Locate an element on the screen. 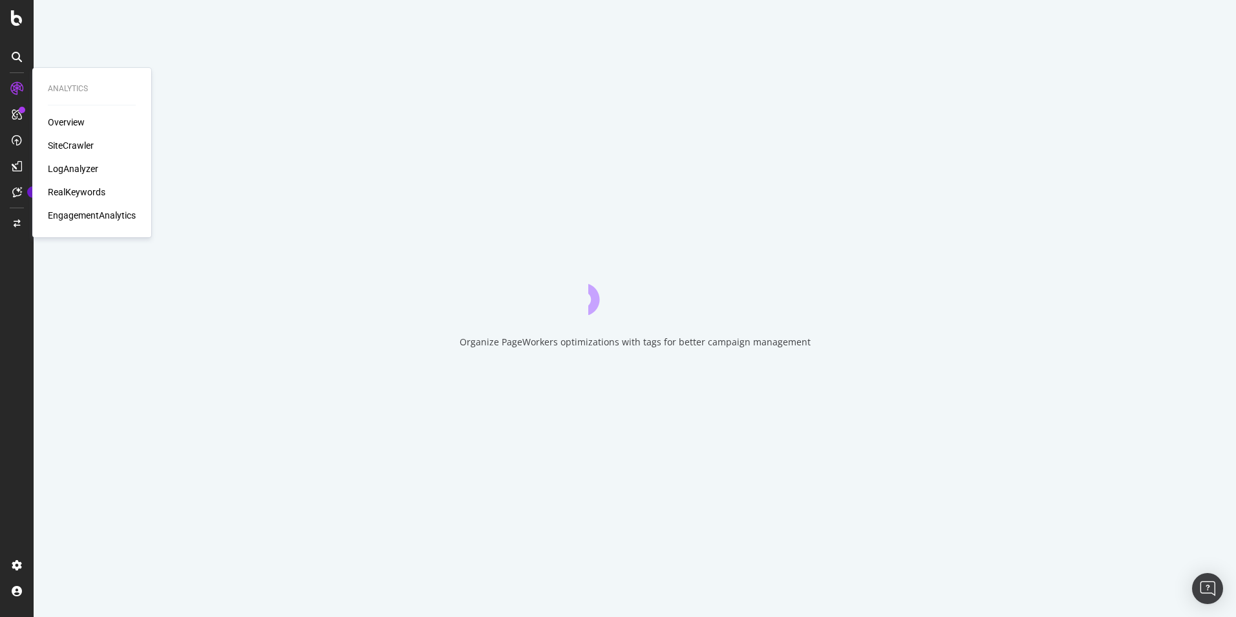 This screenshot has width=1236, height=617. a: EngagementAnalytics is located at coordinates (92, 215).